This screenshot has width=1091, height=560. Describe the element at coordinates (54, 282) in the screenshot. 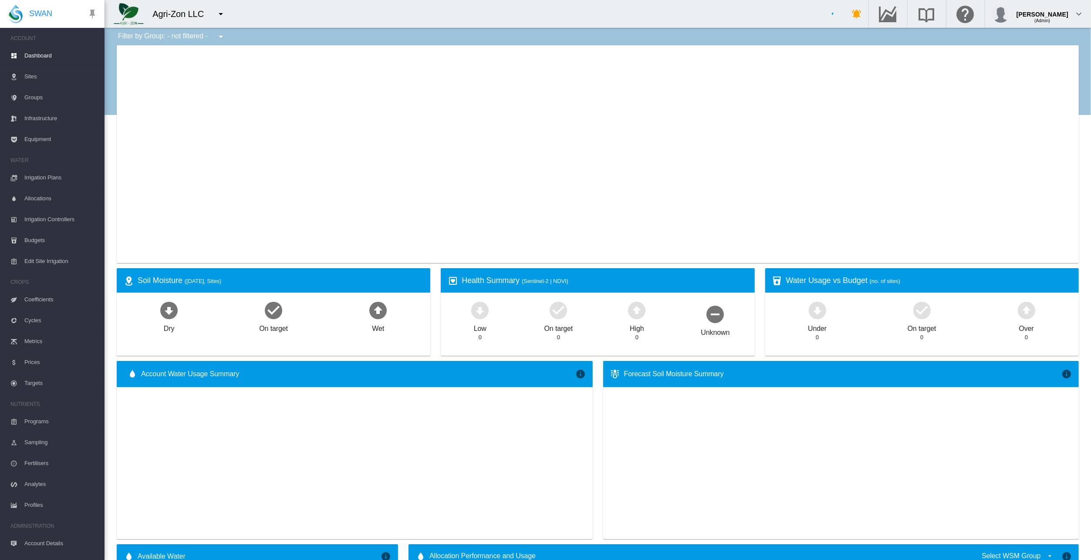

I see `span: CROPS` at that location.